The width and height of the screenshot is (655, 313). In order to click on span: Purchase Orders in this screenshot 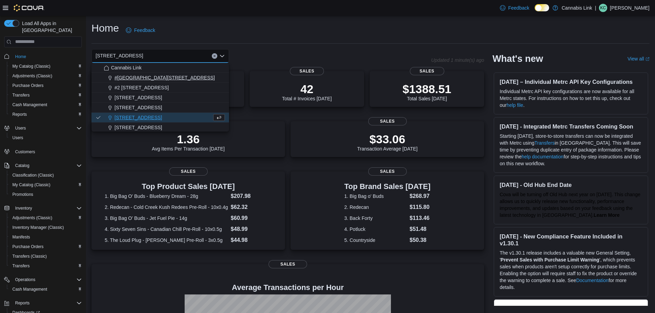, I will do `click(46, 86)`.